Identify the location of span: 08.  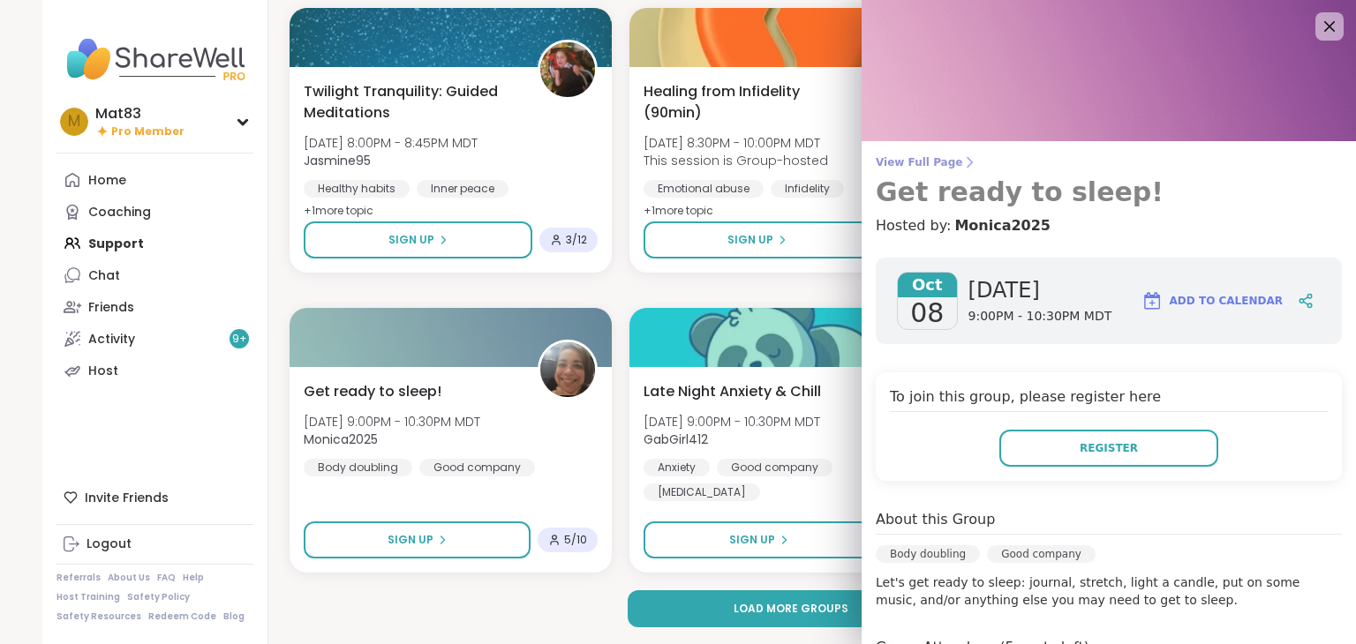
(927, 313).